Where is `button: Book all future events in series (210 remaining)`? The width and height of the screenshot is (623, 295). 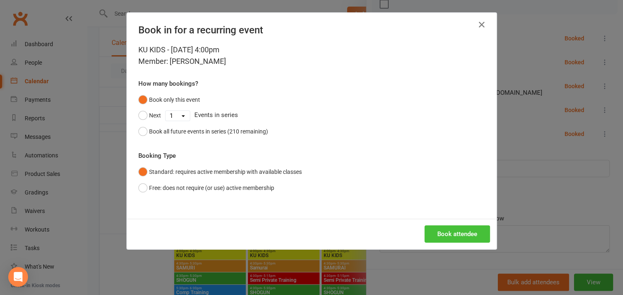 button: Book all future events in series (210 remaining) is located at coordinates (203, 131).